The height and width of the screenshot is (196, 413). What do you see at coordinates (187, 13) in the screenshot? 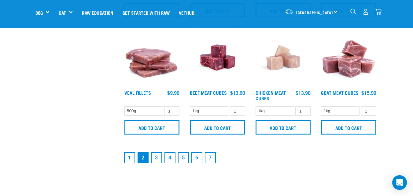
I see `a: Vethub` at bounding box center [187, 13].